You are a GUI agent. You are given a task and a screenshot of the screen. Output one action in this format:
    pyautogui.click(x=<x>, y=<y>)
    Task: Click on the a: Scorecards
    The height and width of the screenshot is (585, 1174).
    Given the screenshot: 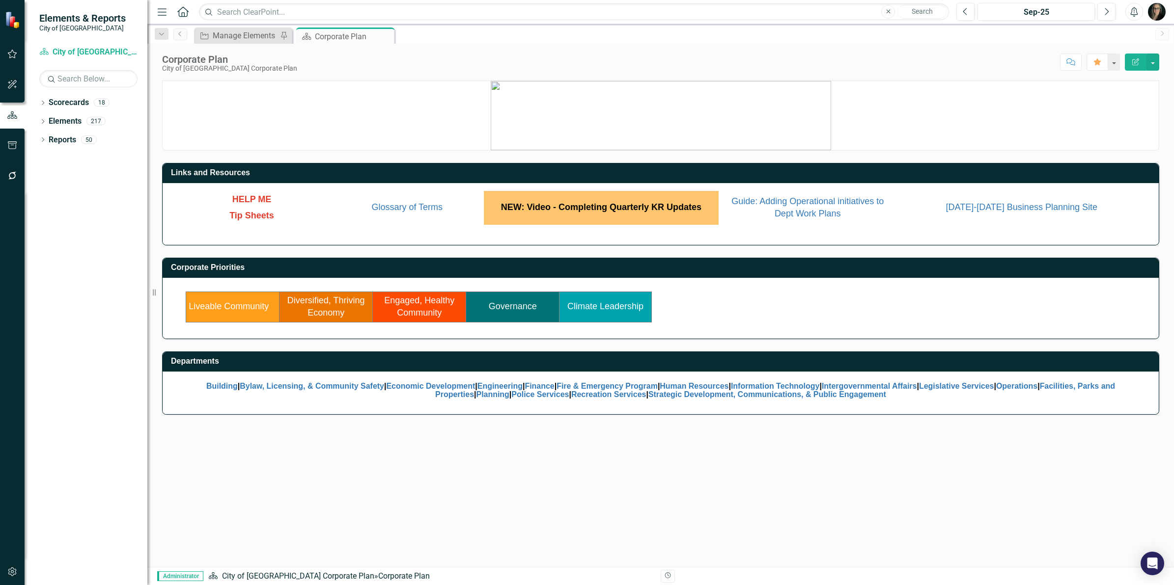 What is the action you would take?
    pyautogui.click(x=69, y=103)
    